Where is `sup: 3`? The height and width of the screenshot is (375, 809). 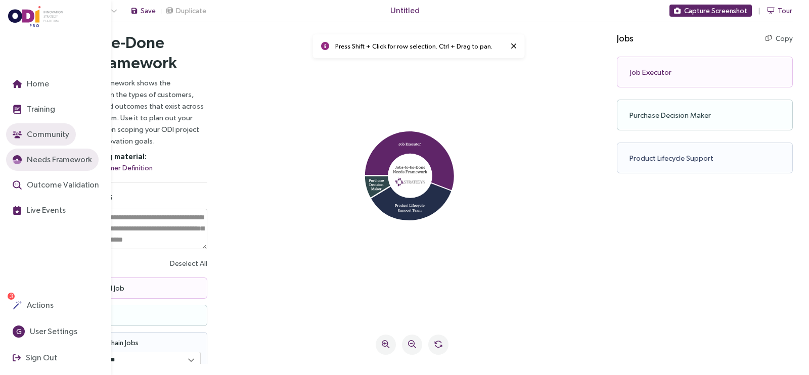
sup: 3 is located at coordinates (11, 296).